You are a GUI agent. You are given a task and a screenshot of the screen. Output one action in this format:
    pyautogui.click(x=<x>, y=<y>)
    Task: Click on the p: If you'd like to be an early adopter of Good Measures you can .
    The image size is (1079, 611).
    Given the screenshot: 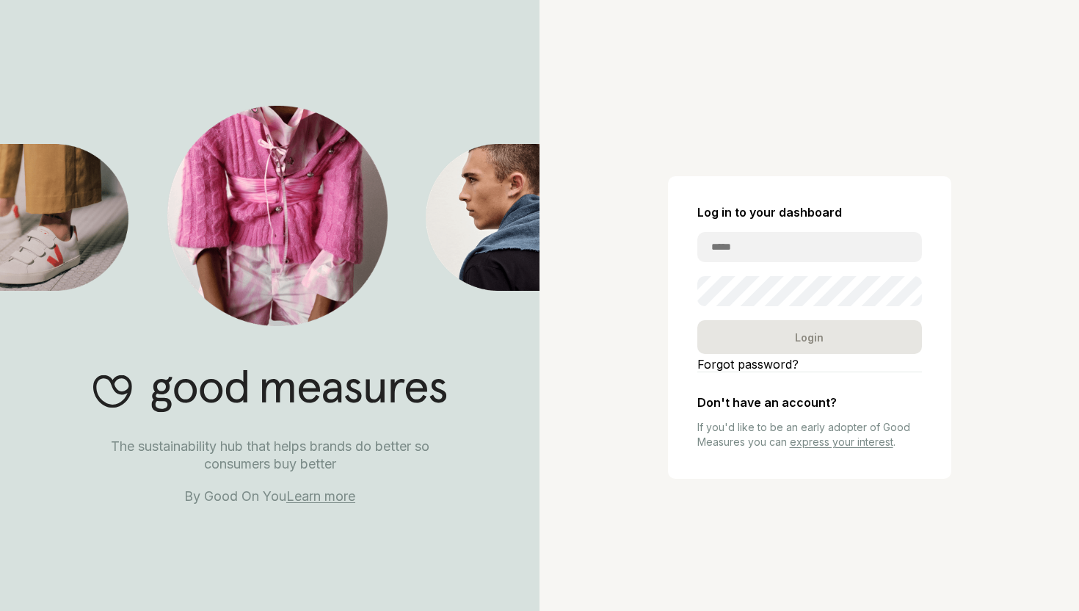 What is the action you would take?
    pyautogui.click(x=809, y=434)
    